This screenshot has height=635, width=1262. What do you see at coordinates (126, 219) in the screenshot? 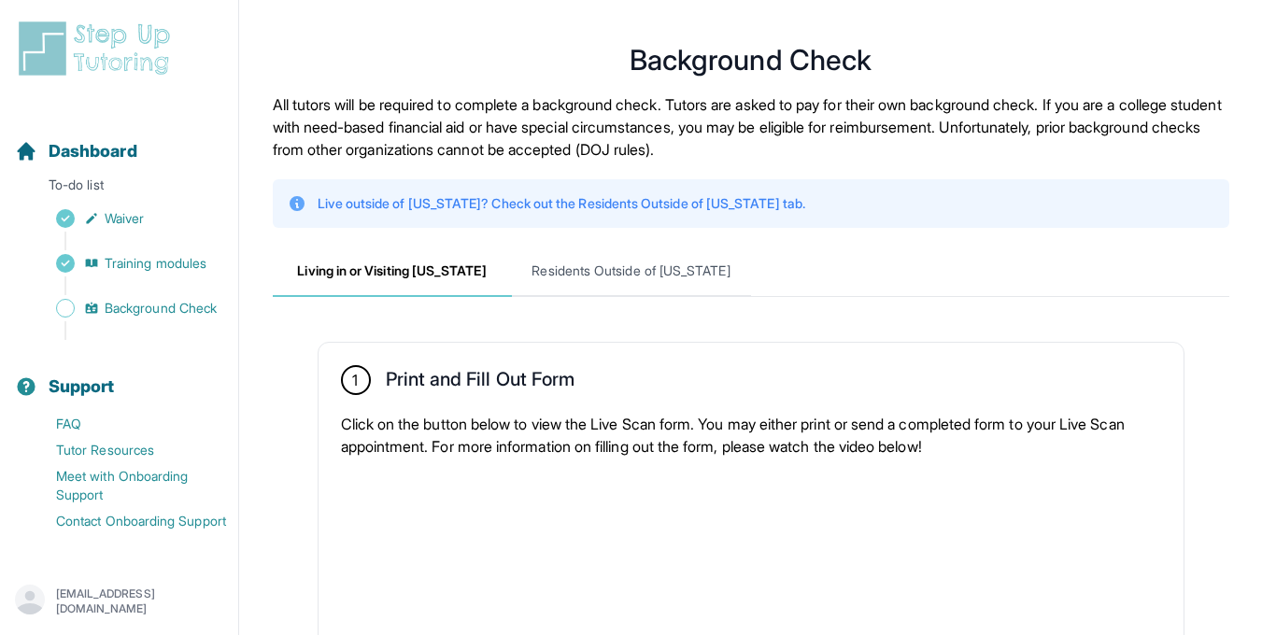
I see `a: Waiver` at bounding box center [126, 219].